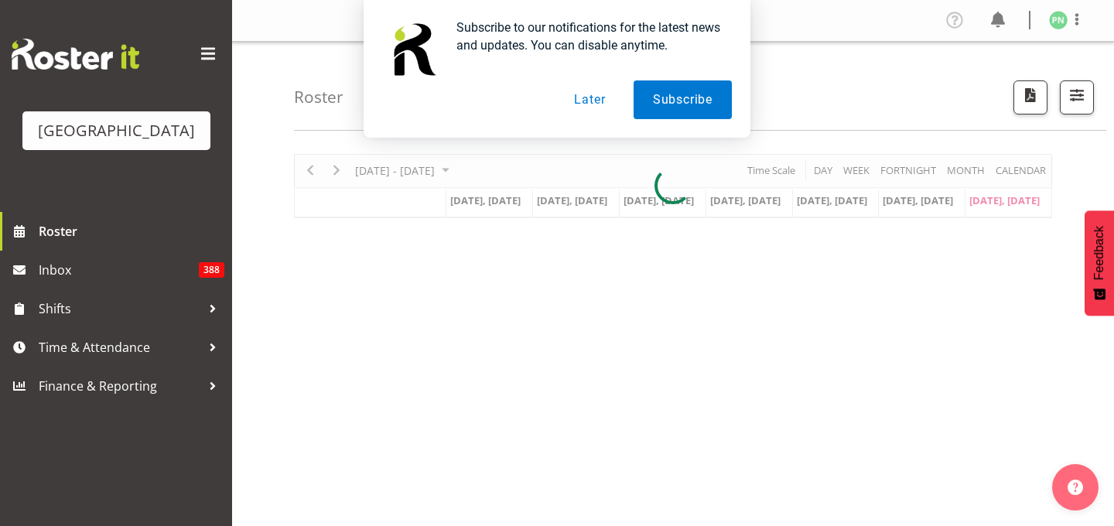  I want to click on button: Subscribe, so click(682, 100).